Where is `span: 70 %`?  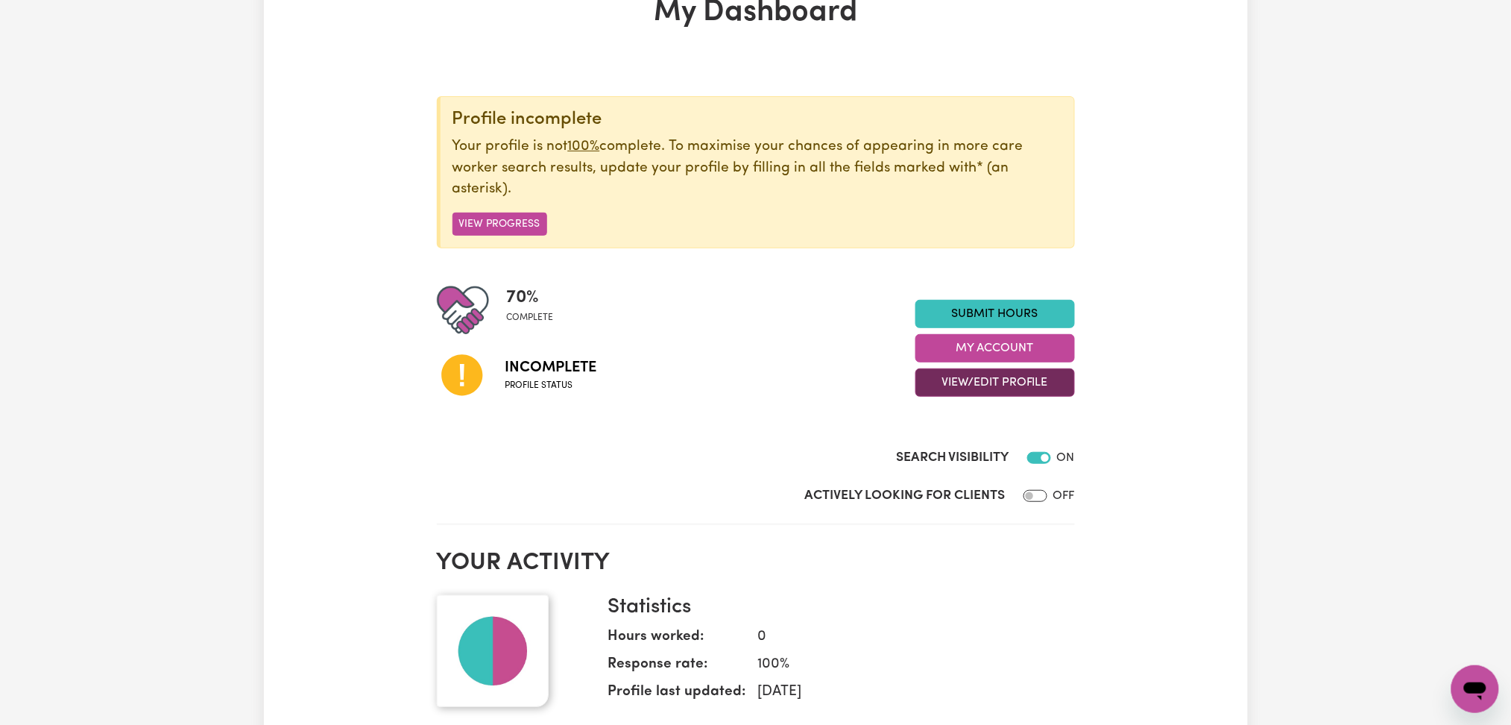
span: 70 % is located at coordinates (530, 297).